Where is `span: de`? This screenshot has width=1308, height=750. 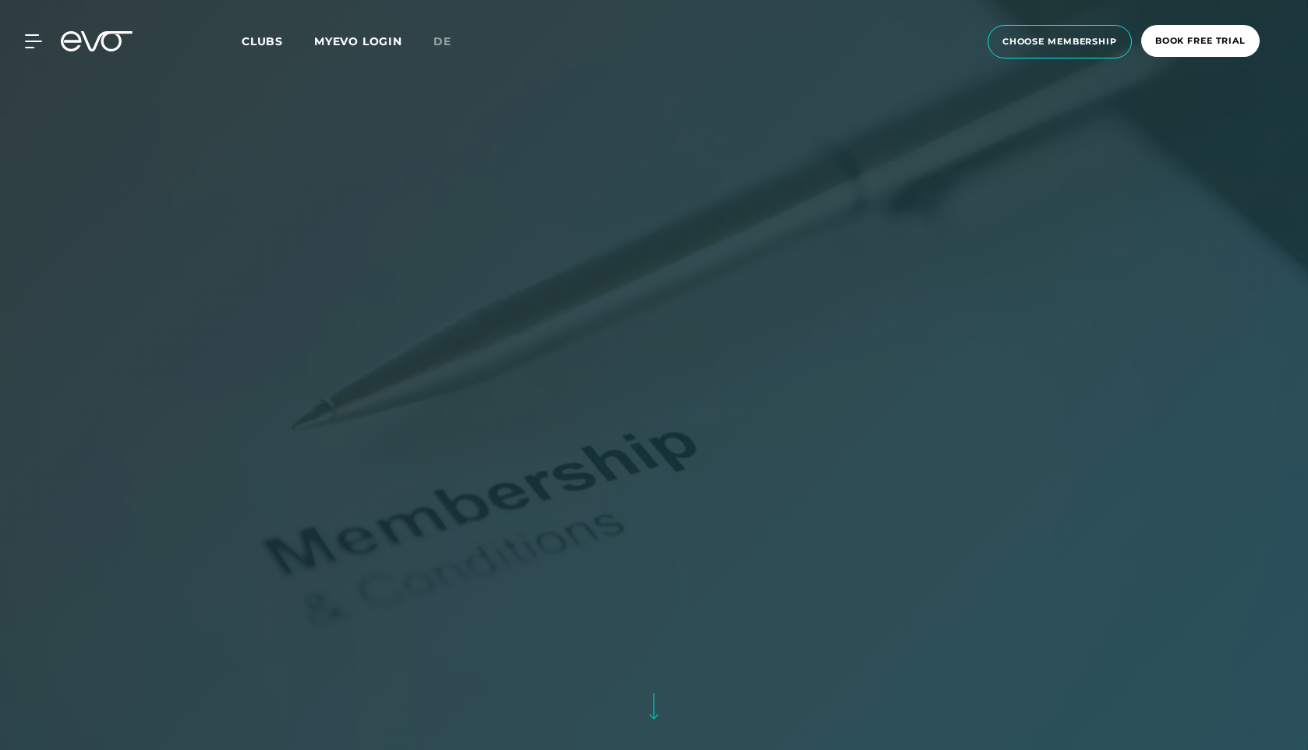
span: de is located at coordinates (442, 41).